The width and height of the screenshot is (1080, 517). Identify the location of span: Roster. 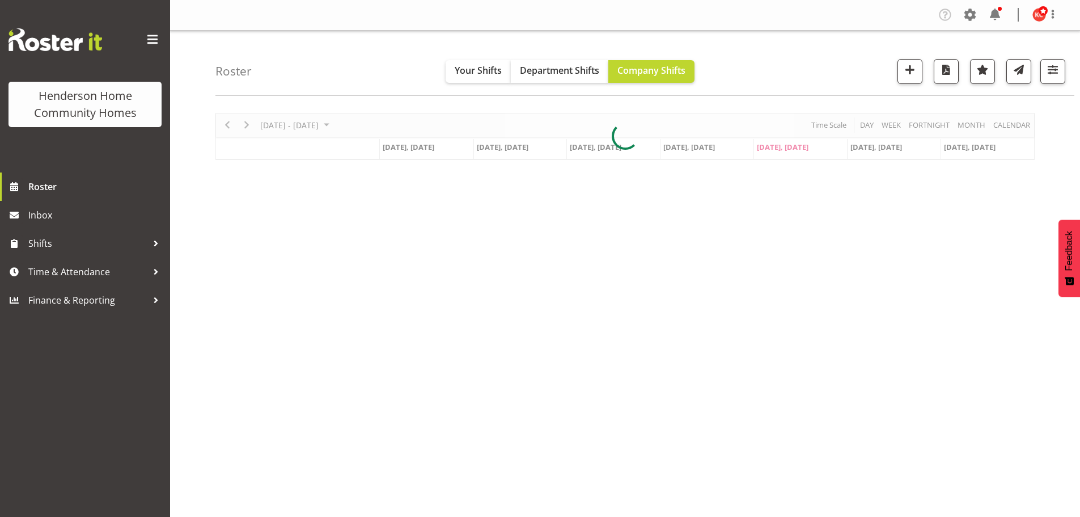
(96, 187).